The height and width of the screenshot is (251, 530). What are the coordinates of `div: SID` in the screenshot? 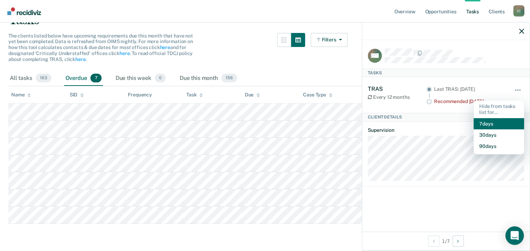 It's located at (77, 95).